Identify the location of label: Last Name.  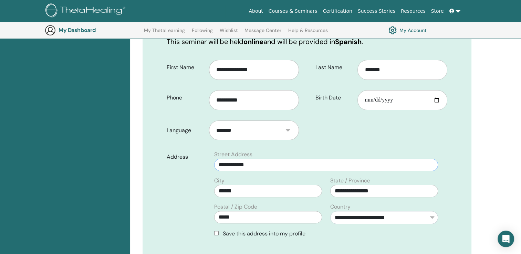
(334, 68).